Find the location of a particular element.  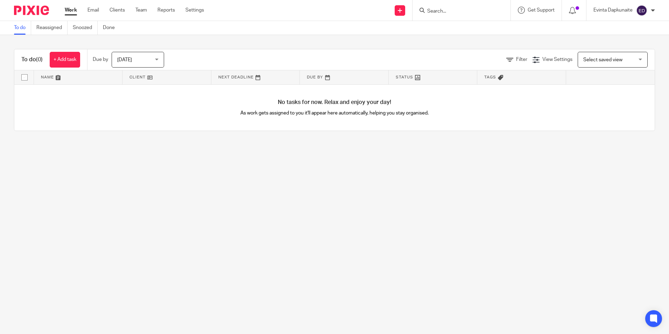

a: Snoozed is located at coordinates (85, 28).